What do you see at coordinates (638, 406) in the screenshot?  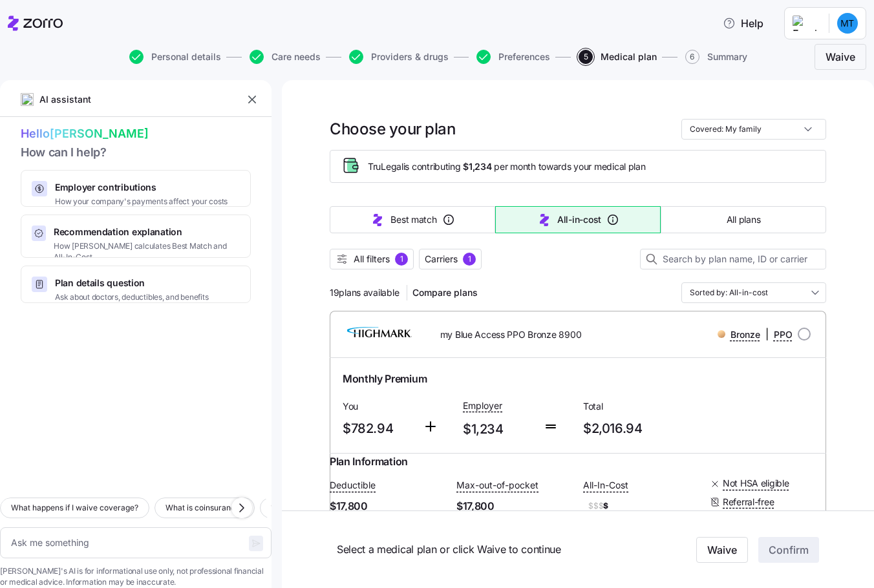 I see `span: Total` at bounding box center [638, 406].